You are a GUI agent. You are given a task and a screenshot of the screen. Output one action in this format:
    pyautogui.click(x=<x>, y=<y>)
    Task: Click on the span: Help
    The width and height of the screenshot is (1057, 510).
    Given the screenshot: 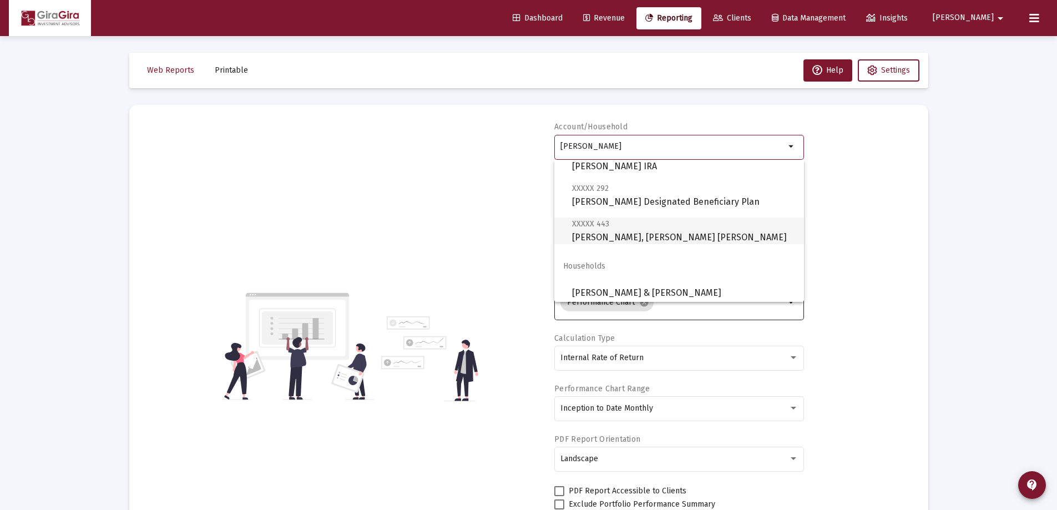 What is the action you would take?
    pyautogui.click(x=828, y=70)
    